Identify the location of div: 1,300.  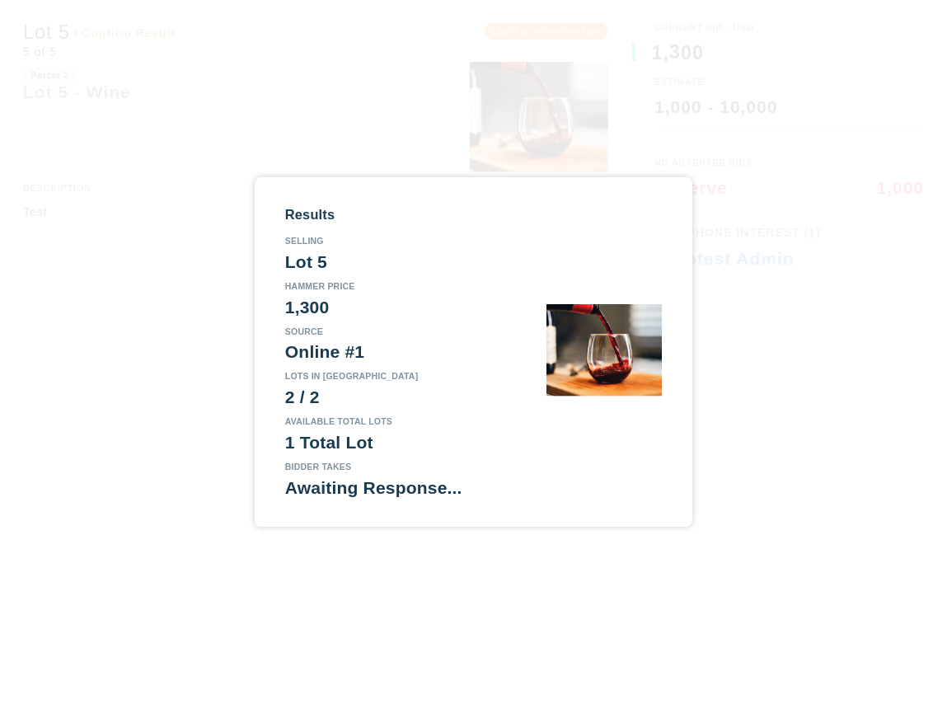
(400, 306).